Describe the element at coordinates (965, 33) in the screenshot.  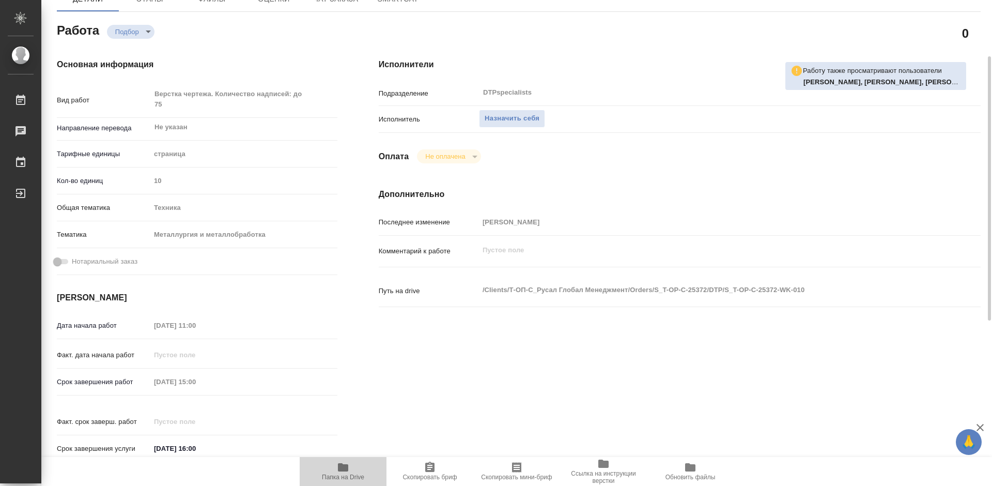
I see `h2: 0` at that location.